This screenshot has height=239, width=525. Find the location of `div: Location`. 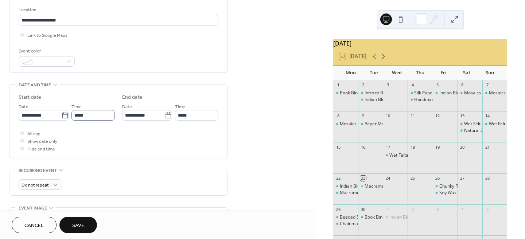

div: Location is located at coordinates (118, 10).